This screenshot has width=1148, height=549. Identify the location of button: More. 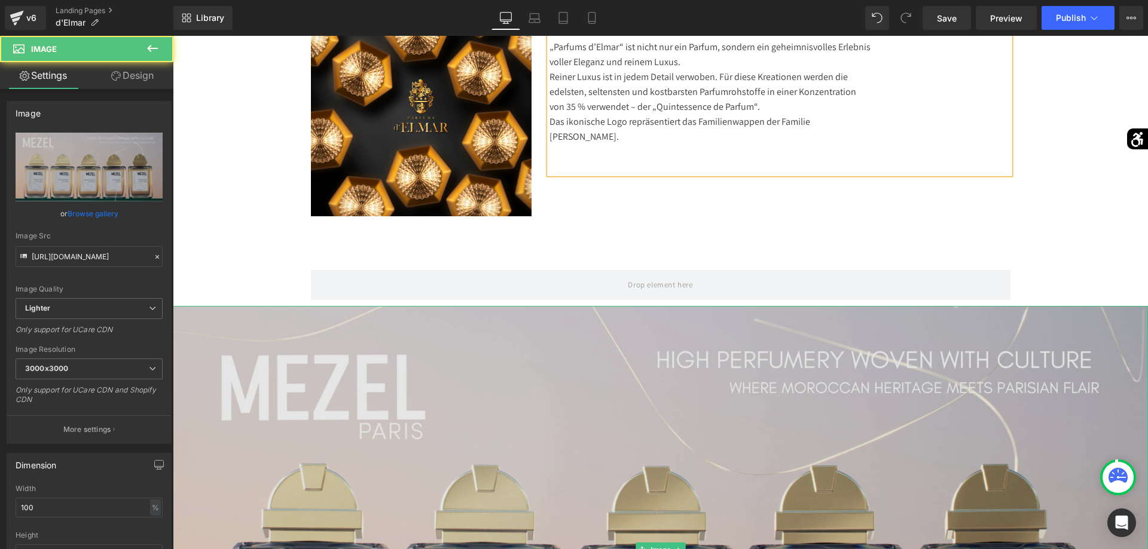
(1131, 18).